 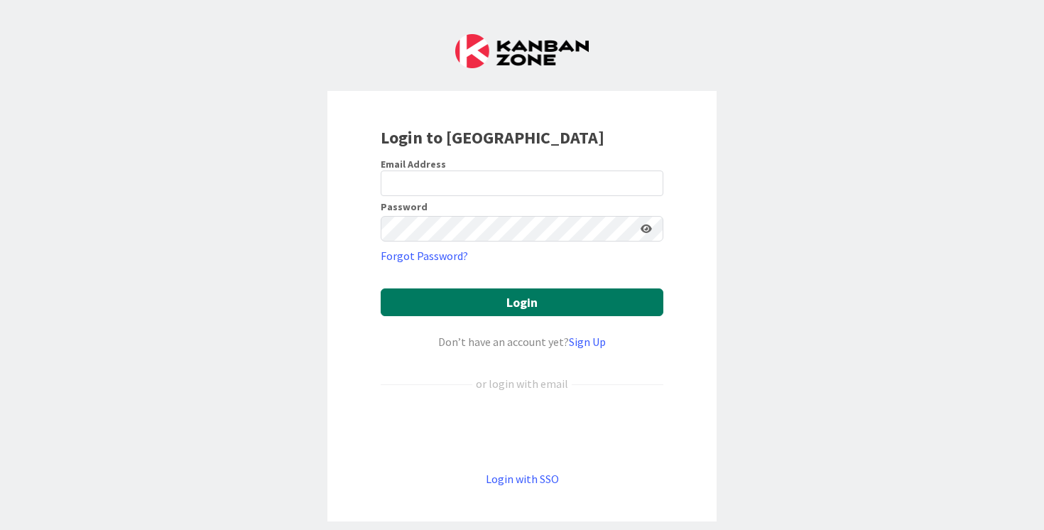 What do you see at coordinates (413, 164) in the screenshot?
I see `label: Email Address` at bounding box center [413, 164].